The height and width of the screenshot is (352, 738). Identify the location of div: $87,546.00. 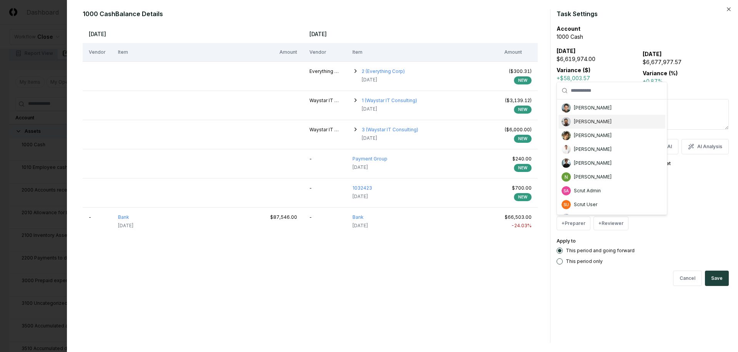
(284, 218).